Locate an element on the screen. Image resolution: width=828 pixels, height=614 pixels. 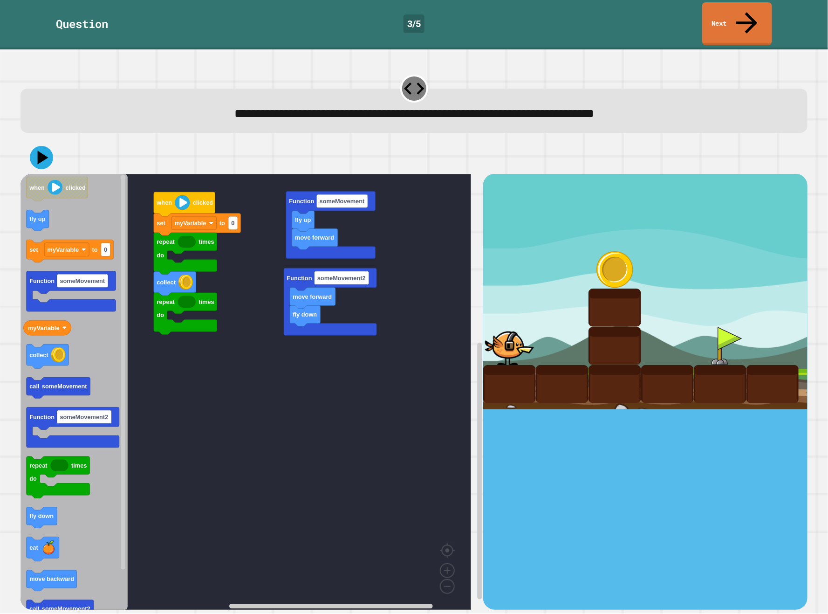
div: Question is located at coordinates (82, 24).